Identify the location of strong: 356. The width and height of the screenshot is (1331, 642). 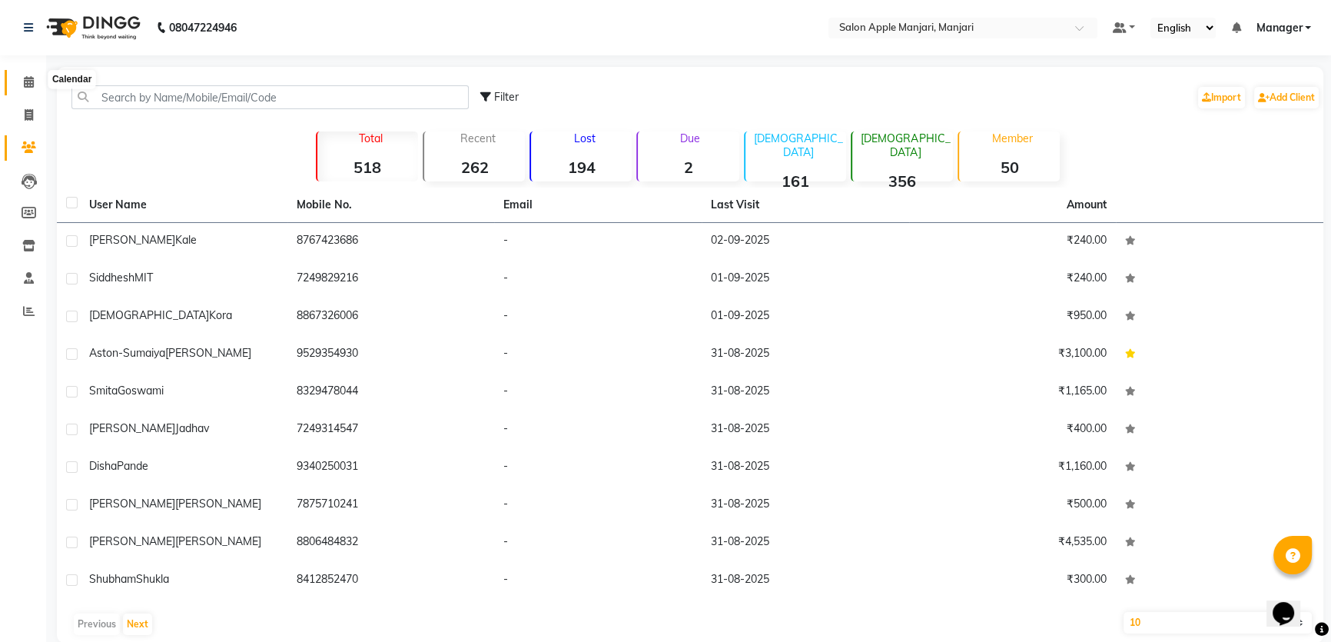
(902, 181).